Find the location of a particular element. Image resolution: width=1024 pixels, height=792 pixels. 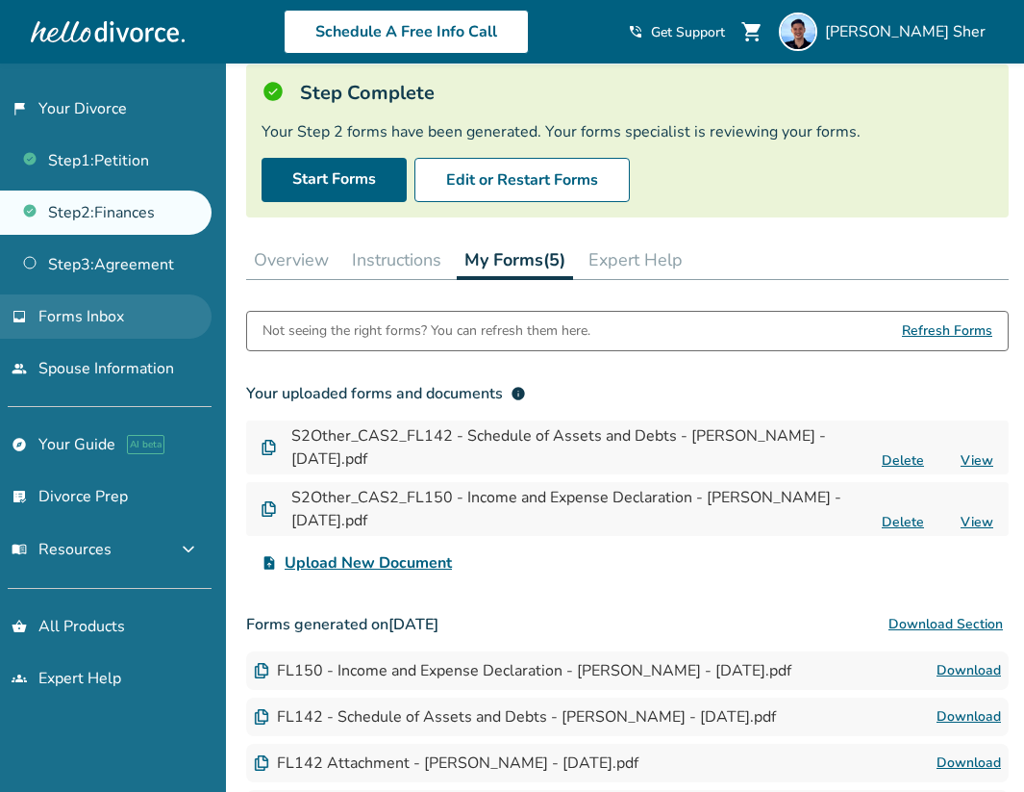

button: Overview is located at coordinates (291, 260).